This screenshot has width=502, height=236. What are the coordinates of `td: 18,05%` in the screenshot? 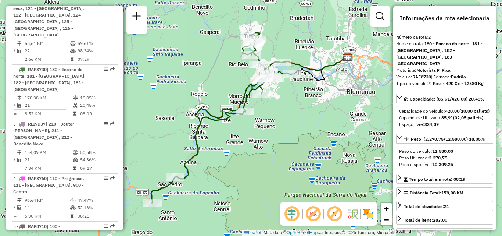 It's located at (97, 98).